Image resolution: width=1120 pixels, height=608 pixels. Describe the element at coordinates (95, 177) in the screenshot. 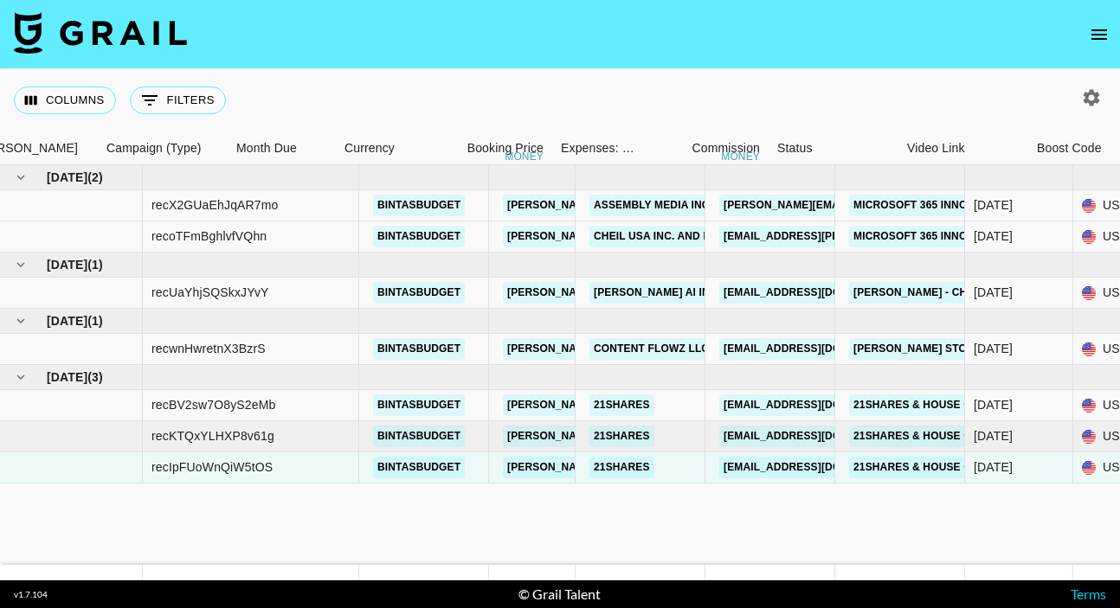

I see `span: ( 2 )` at that location.